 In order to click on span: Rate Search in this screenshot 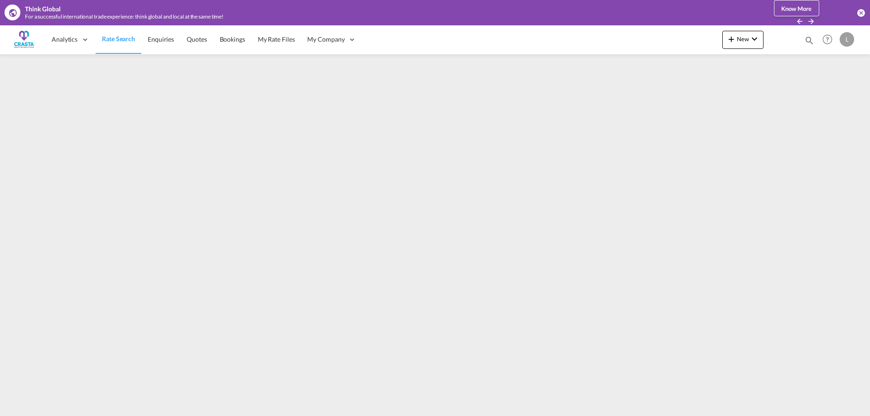, I will do `click(118, 39)`.